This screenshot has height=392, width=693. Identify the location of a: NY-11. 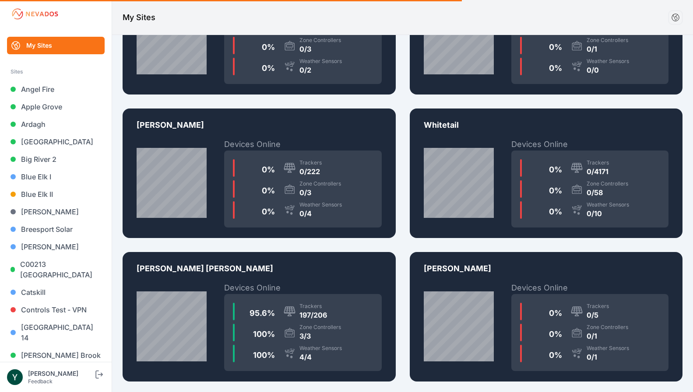
(259, 173).